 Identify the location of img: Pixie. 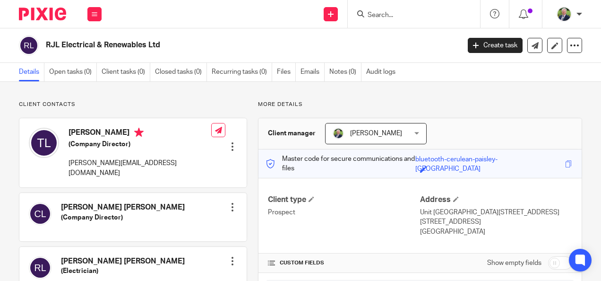
(43, 14).